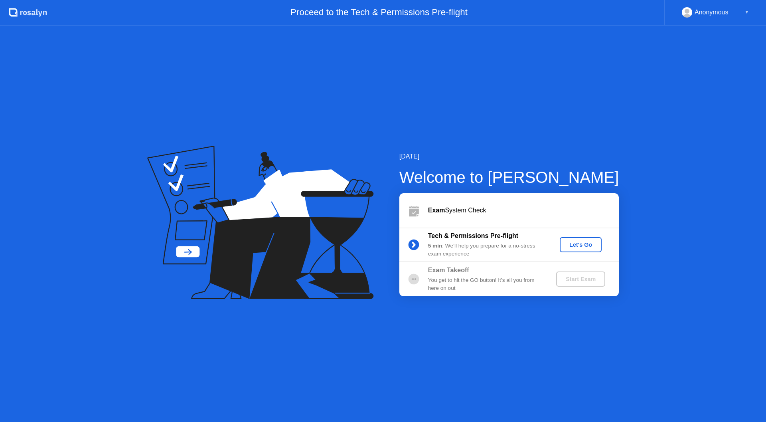 This screenshot has height=422, width=766. What do you see at coordinates (580, 244) in the screenshot?
I see `div: Let's Go` at bounding box center [580, 244].